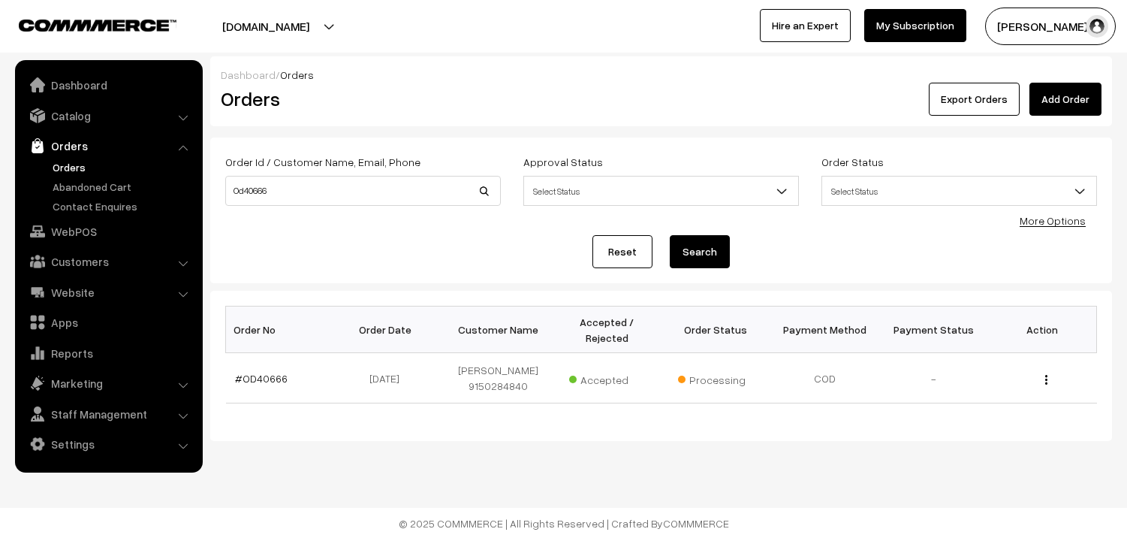 The image size is (1127, 535). I want to click on img: Menu, so click(1046, 379).